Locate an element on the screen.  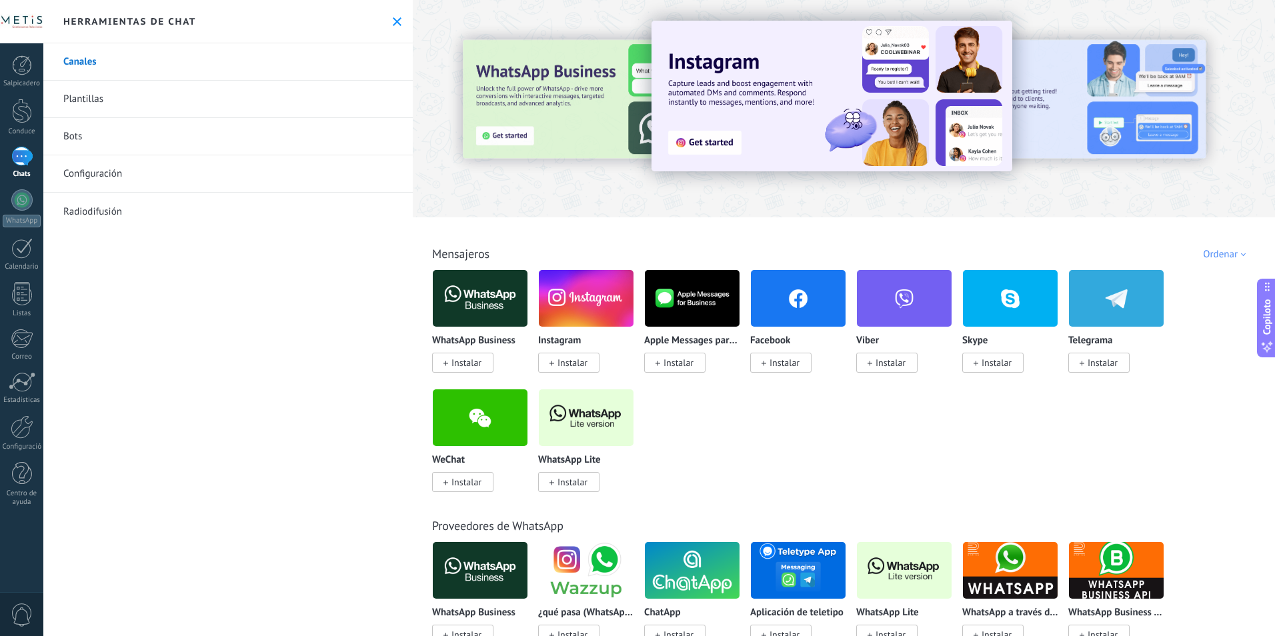
div: Chats is located at coordinates (22, 174).